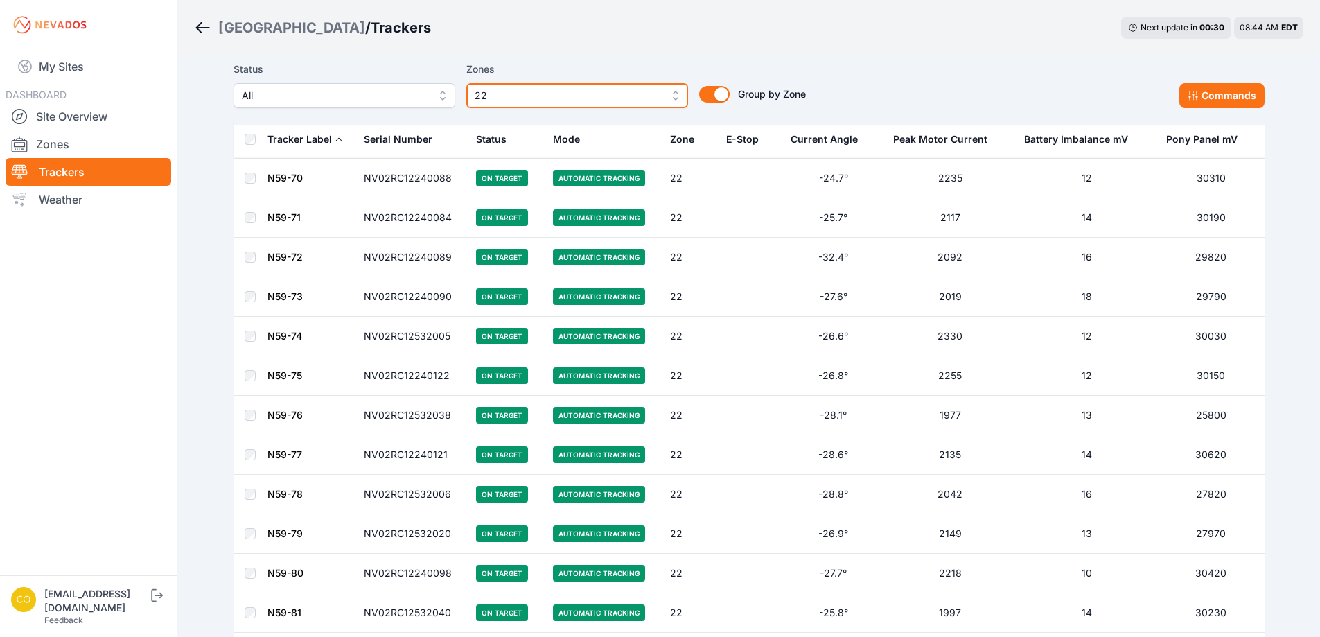  I want to click on a: My Sites, so click(88, 67).